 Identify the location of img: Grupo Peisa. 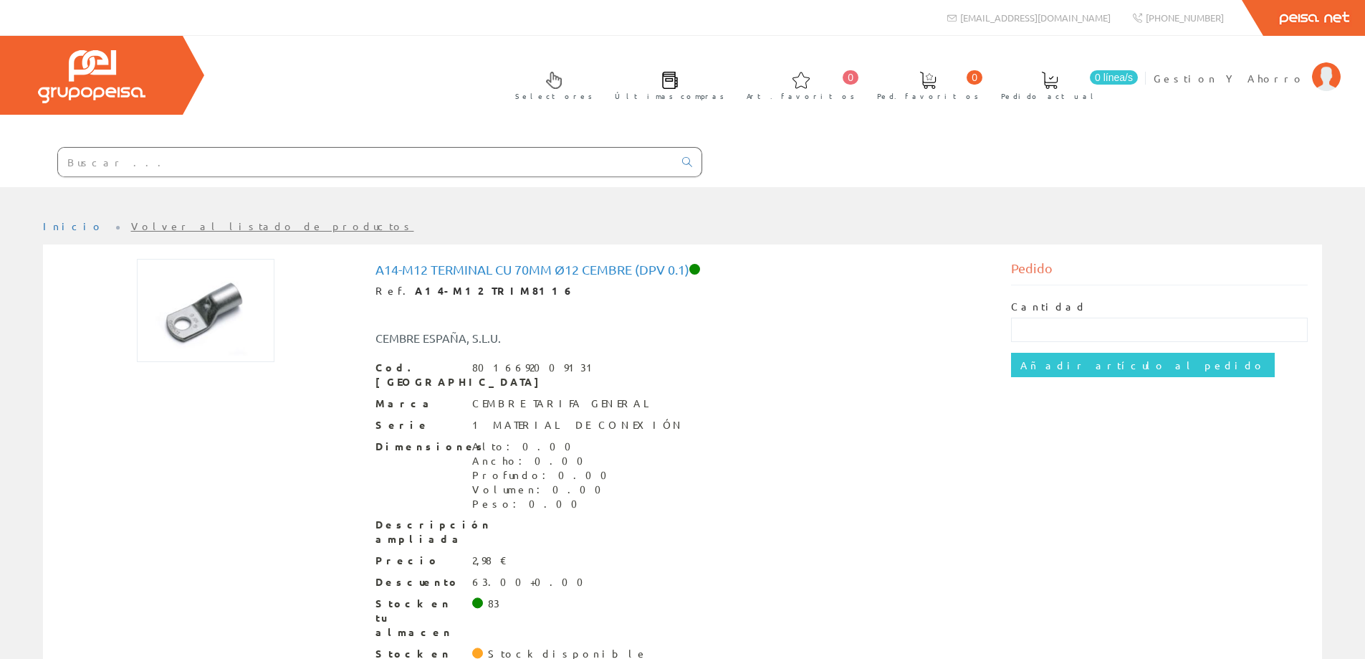
(92, 77).